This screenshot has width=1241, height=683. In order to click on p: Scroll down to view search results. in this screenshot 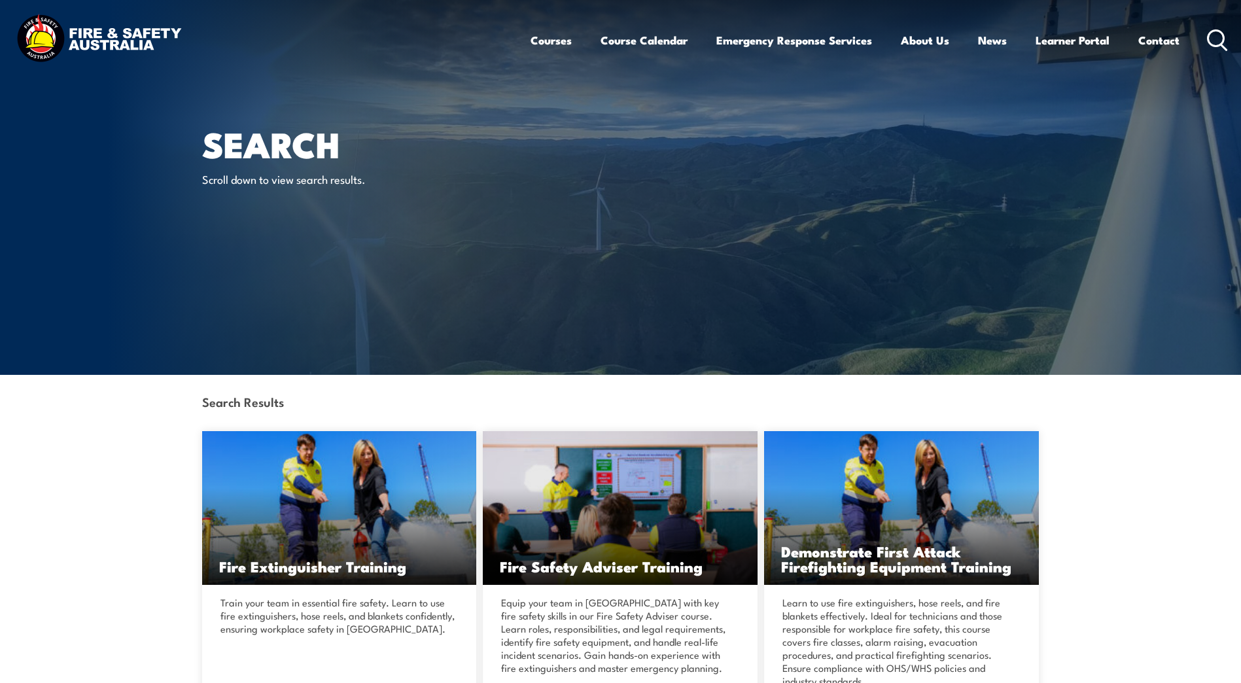, I will do `click(321, 179)`.